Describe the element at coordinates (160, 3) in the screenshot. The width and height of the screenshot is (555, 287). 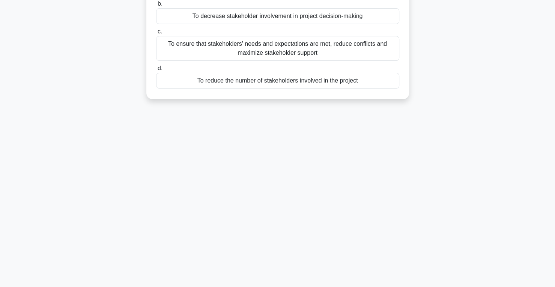
I see `span: b.` at that location.